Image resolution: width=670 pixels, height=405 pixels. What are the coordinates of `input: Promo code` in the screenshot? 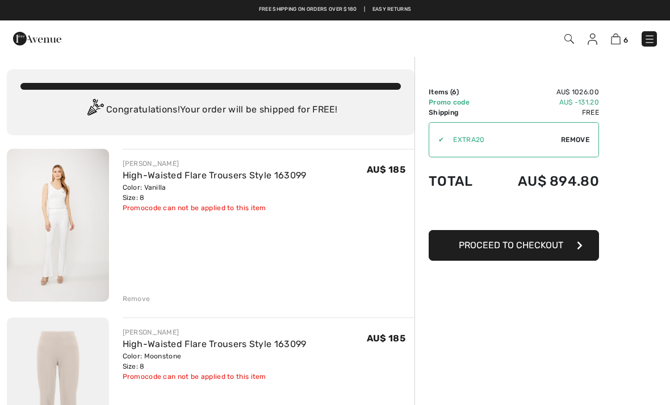 It's located at (503, 140).